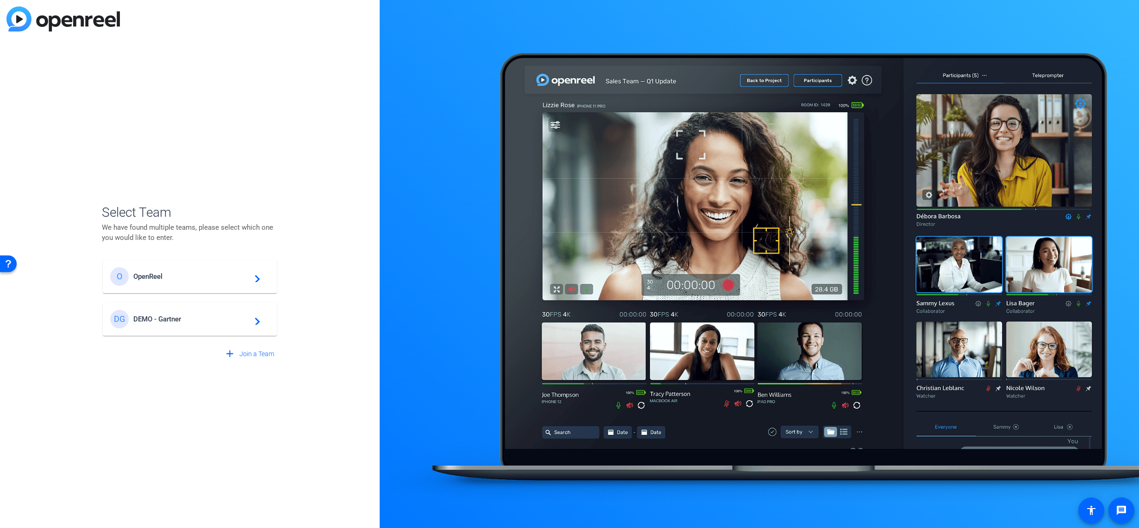 This screenshot has height=528, width=1139. I want to click on span: Join a Team, so click(256, 354).